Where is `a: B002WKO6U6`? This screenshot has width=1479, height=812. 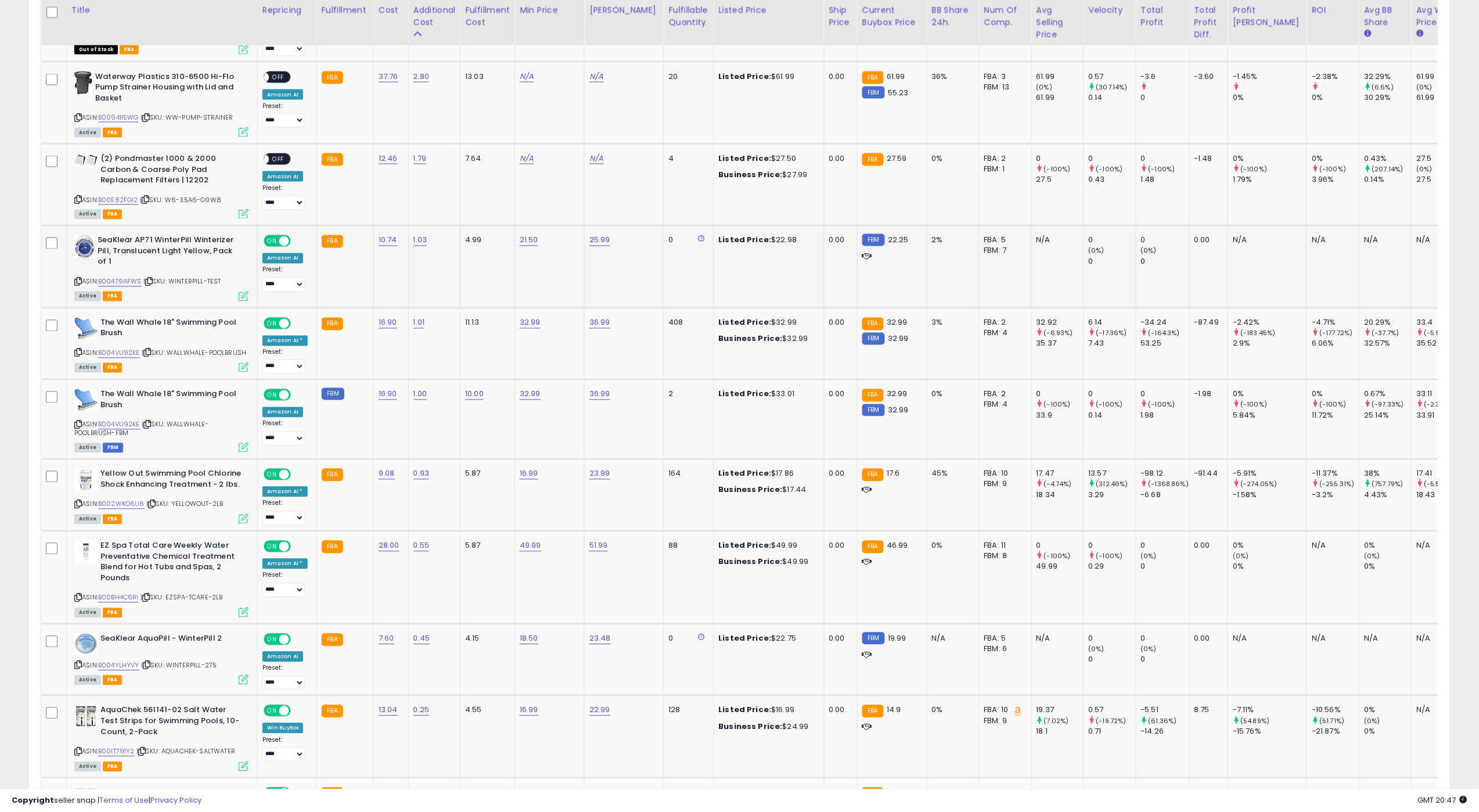 a: B002WKO6U6 is located at coordinates (122, 504).